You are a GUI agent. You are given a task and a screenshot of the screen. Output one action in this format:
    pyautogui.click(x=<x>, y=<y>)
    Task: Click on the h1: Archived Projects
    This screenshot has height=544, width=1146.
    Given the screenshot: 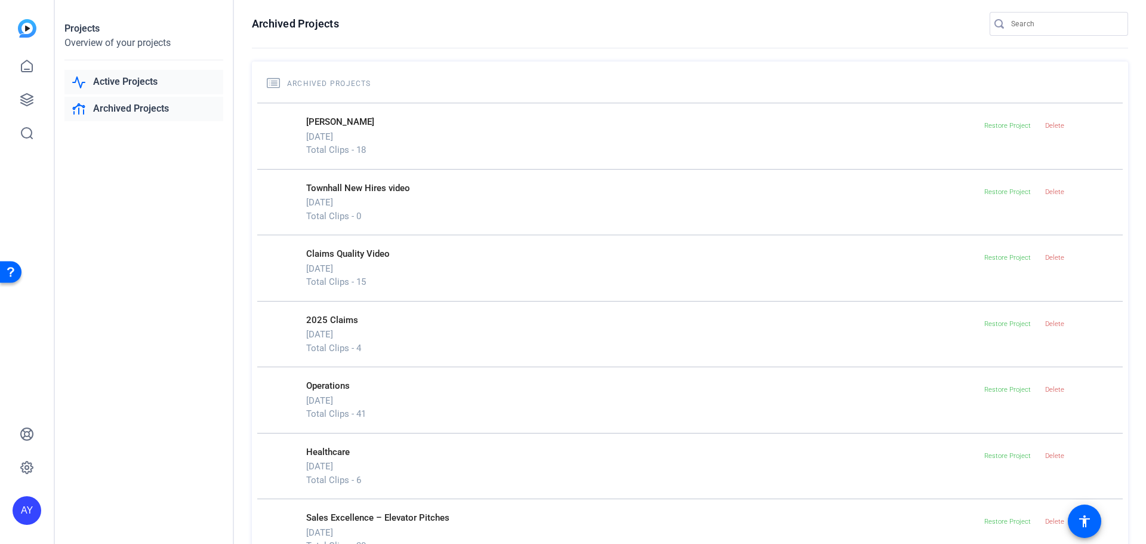 What is the action you would take?
    pyautogui.click(x=296, y=24)
    